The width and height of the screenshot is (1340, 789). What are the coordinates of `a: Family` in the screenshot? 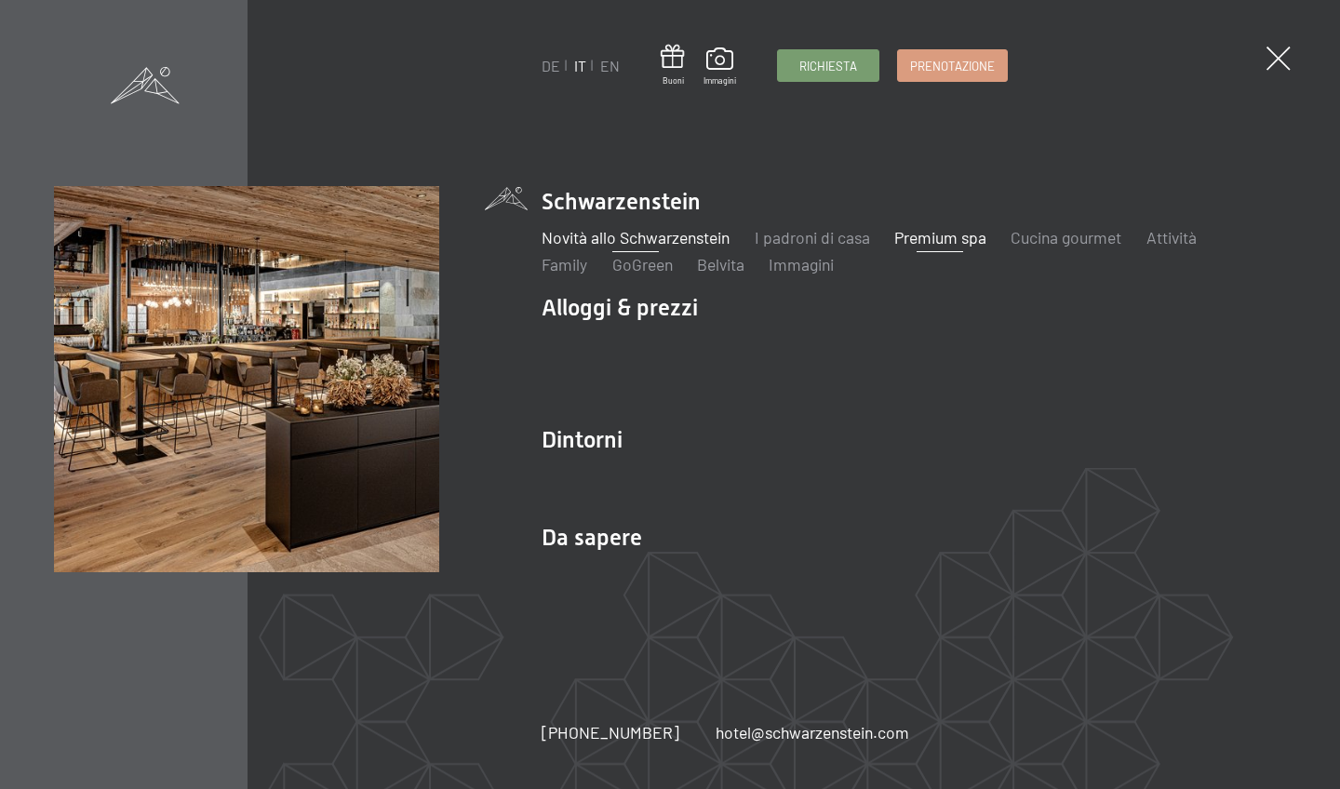 It's located at (564, 264).